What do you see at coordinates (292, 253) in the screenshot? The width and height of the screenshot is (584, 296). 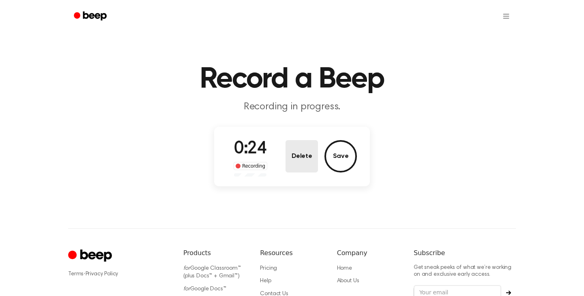 I see `h6: Resources` at bounding box center [292, 253].